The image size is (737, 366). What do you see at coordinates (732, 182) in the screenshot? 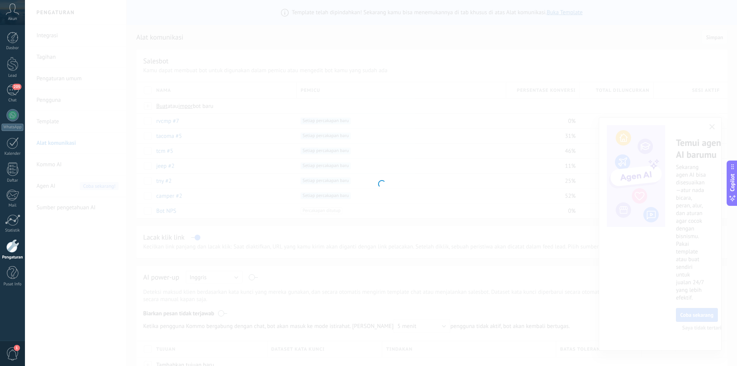
I see `span: Copilot` at bounding box center [732, 182].